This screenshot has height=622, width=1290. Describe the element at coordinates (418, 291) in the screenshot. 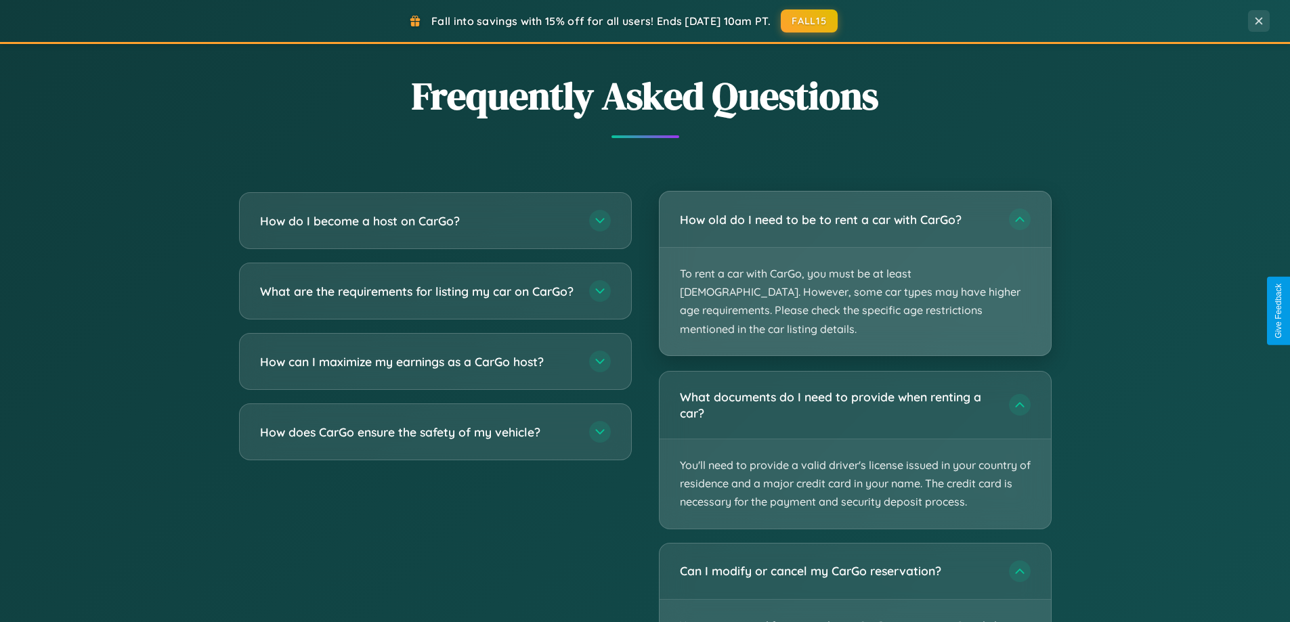

I see `h3: What are the requirements for listing my car on CarGo?` at that location.